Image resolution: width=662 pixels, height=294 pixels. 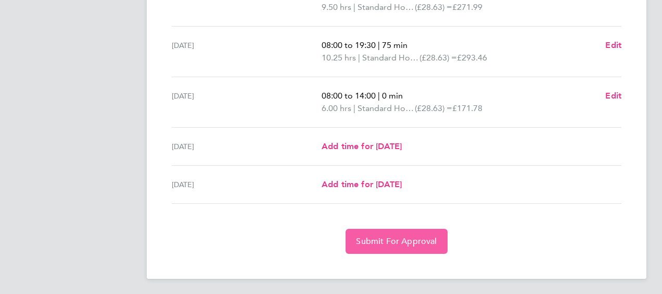 I want to click on button: Submit For Approval, so click(x=396, y=241).